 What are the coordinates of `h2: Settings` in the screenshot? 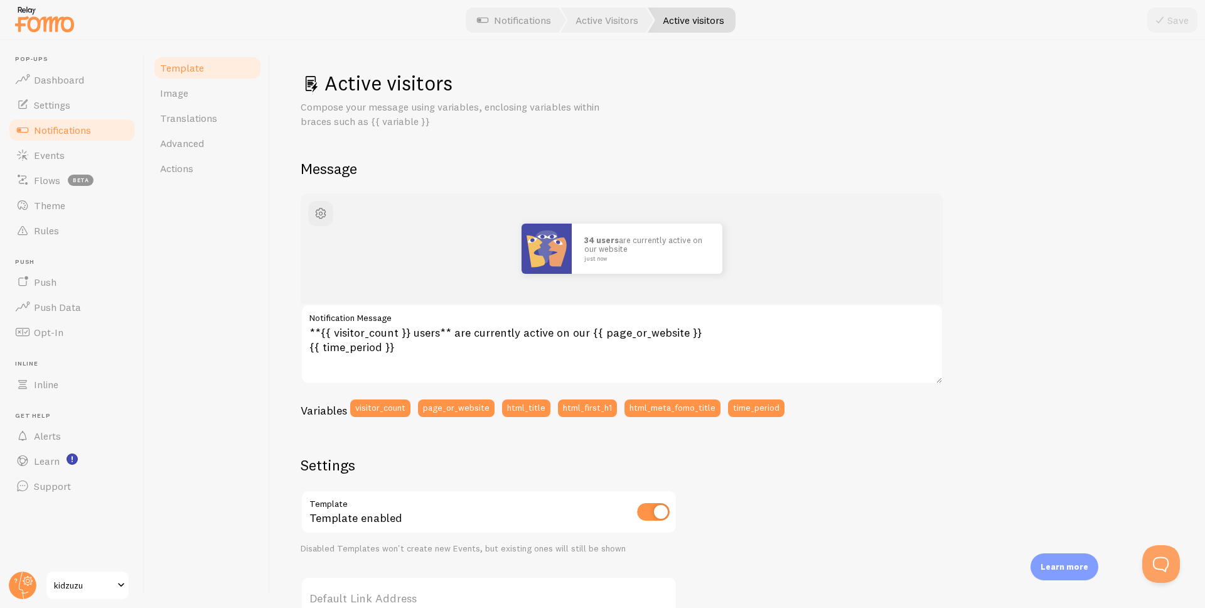 It's located at (489, 465).